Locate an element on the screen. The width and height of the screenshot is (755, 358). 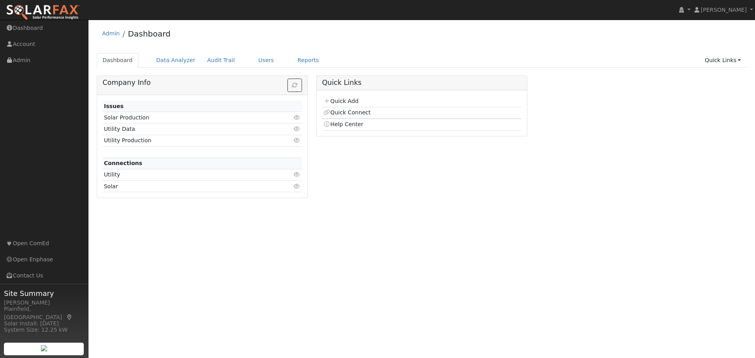
a: Quick Add is located at coordinates (341, 101).